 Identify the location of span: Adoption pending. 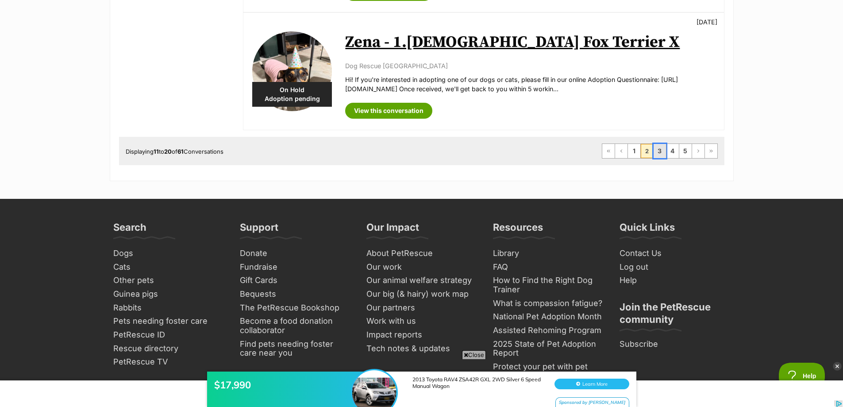
(292, 99).